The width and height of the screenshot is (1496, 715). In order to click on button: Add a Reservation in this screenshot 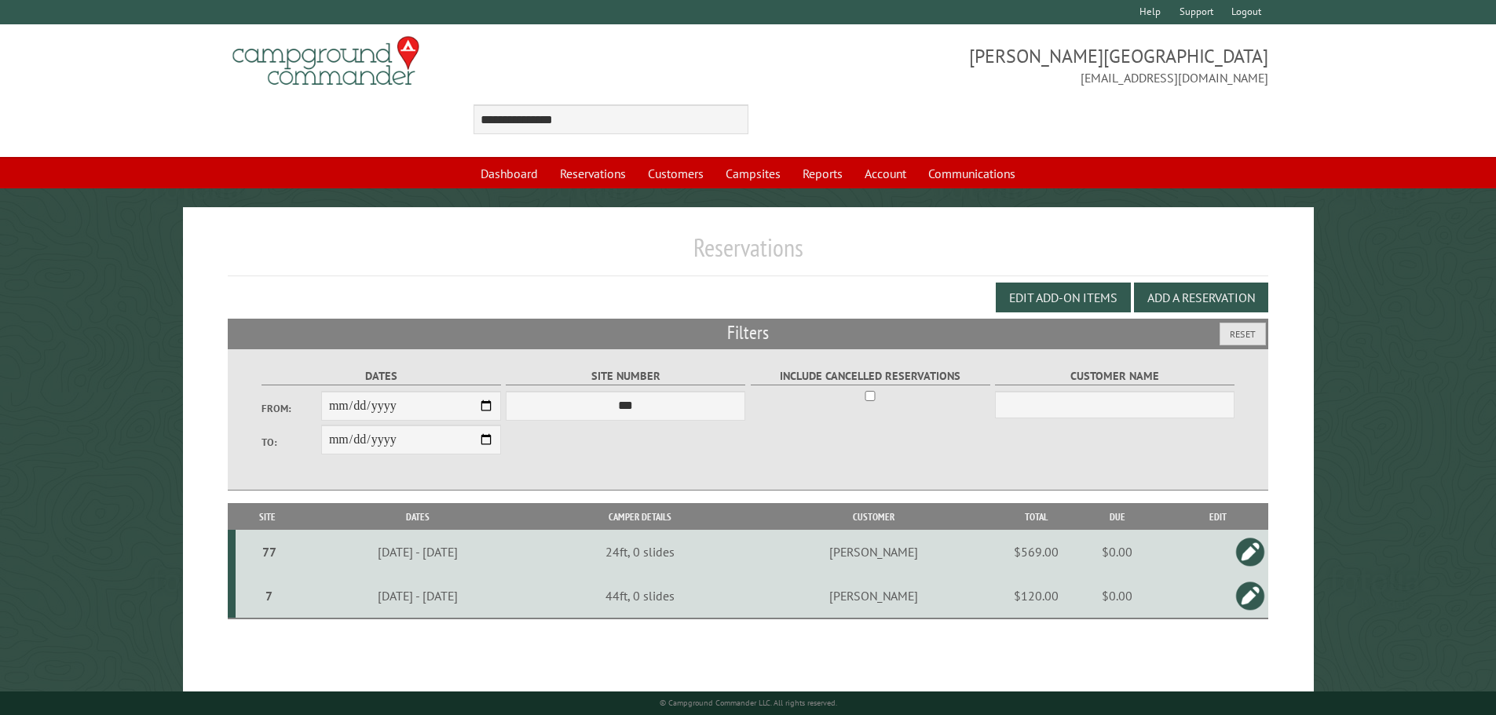, I will do `click(1200, 298)`.